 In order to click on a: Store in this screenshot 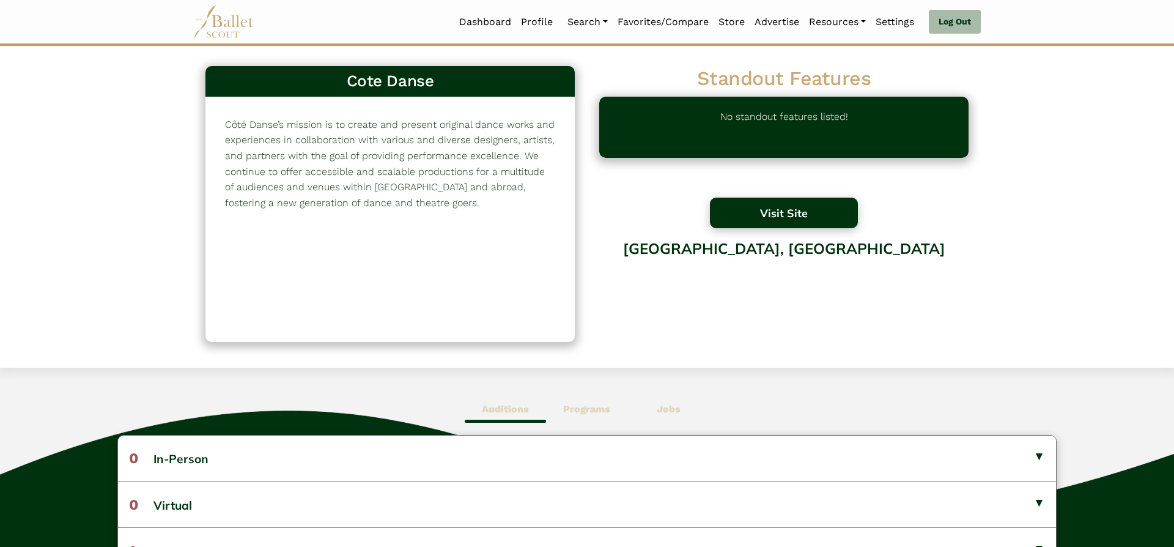, I will do `click(731, 22)`.